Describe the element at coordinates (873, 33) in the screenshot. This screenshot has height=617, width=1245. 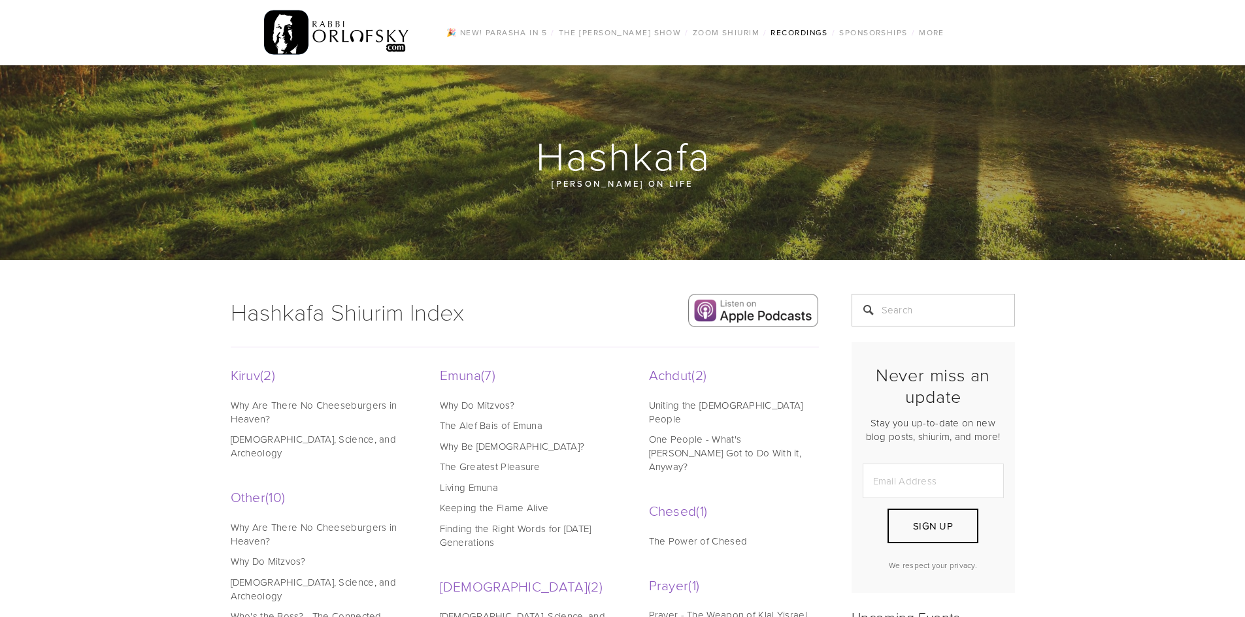
I see `a: Sponsorships` at that location.